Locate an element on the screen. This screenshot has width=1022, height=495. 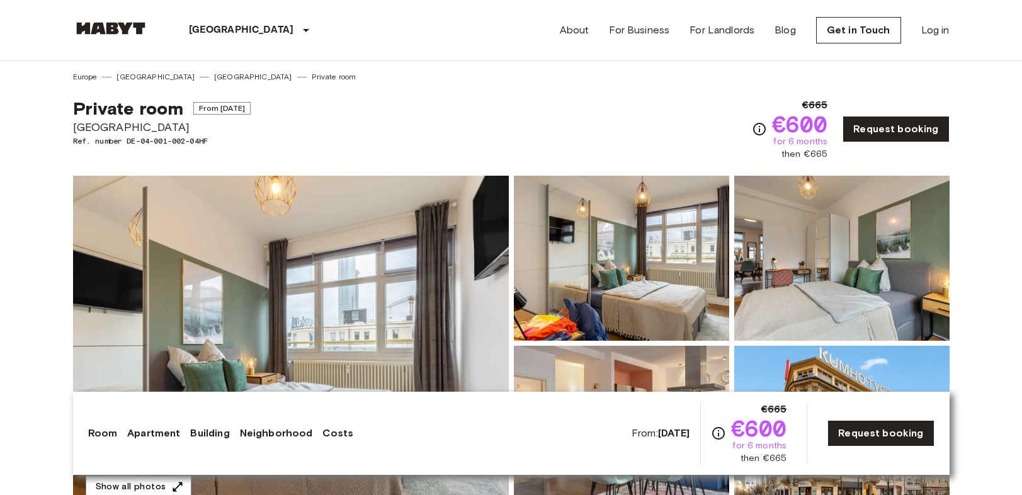
span: Ref. number DE-04-001-002-04HF is located at coordinates (162, 141).